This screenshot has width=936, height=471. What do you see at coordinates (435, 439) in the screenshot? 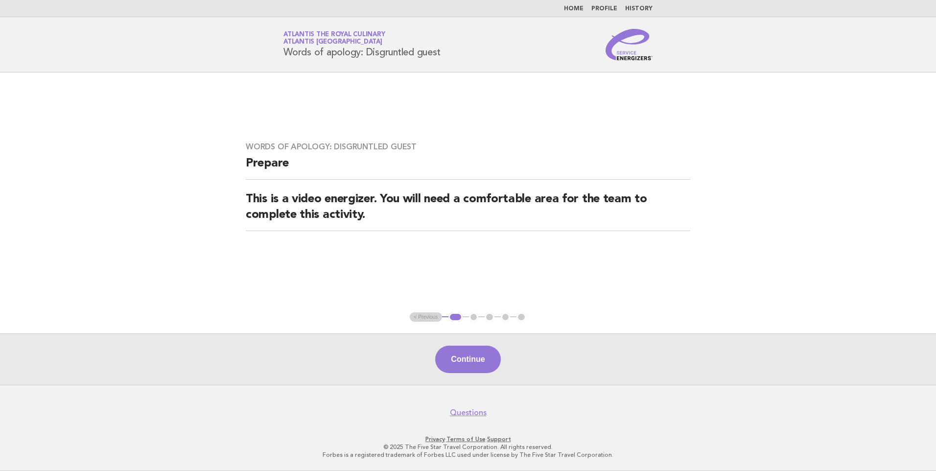
I see `a: Privacy` at bounding box center [435, 439].